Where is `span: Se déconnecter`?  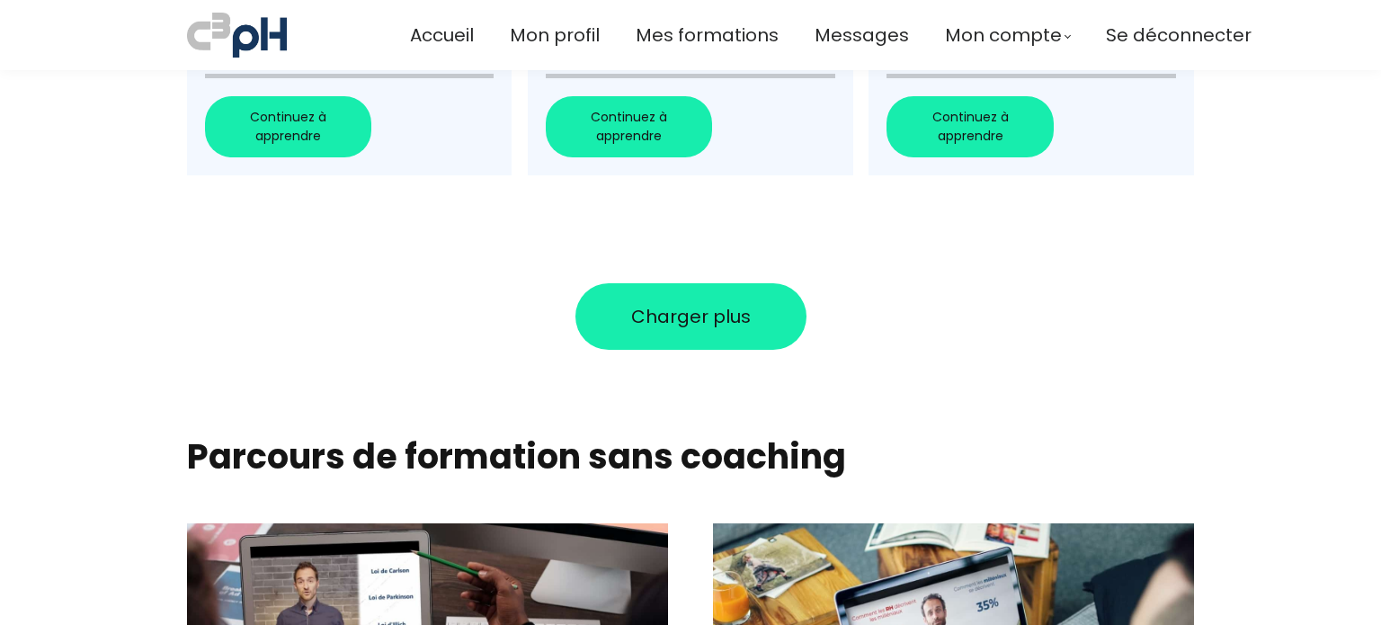 span: Se déconnecter is located at coordinates (1178, 35).